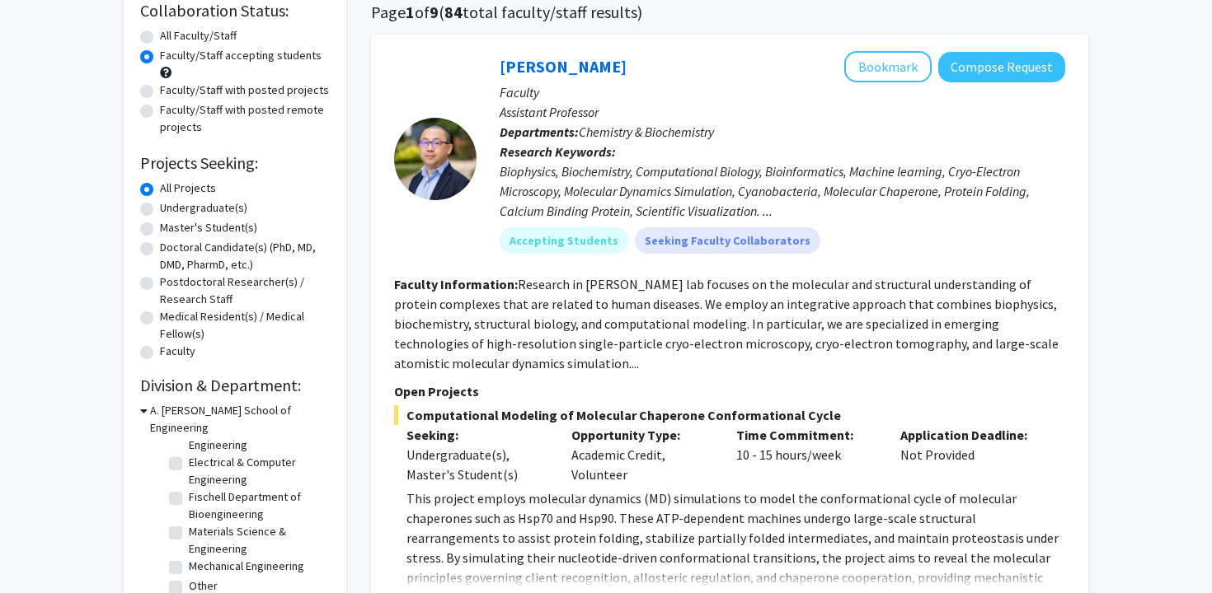  Describe the element at coordinates (641, 455) in the screenshot. I see `div: Academic Credit, Volunteer` at that location.